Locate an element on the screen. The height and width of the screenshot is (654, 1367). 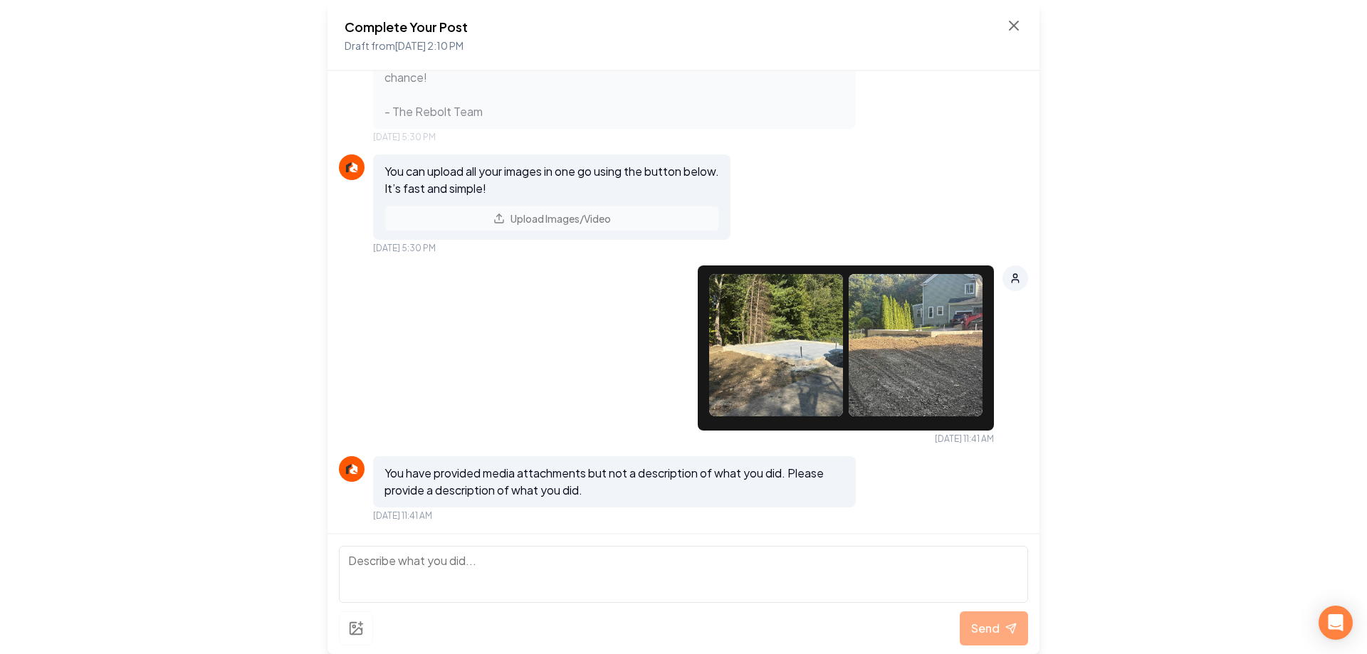
p: You can upload all your images in one go using the button below. It’s fast and simple! is located at coordinates (552, 180).